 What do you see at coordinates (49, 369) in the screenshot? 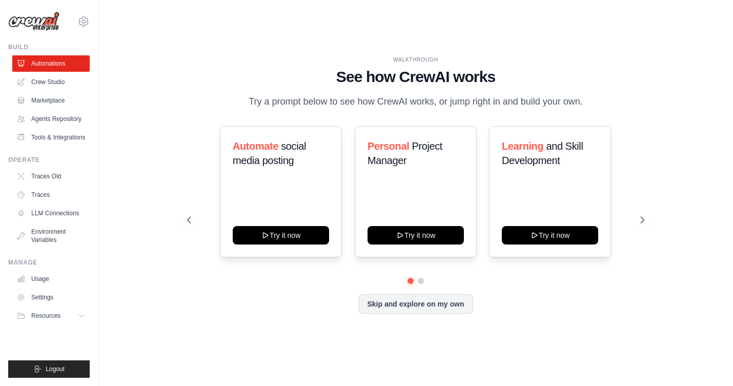
I see `button: Logout` at bounding box center [49, 369].